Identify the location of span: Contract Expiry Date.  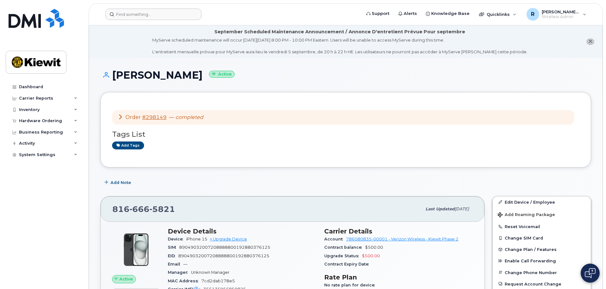
(348, 264).